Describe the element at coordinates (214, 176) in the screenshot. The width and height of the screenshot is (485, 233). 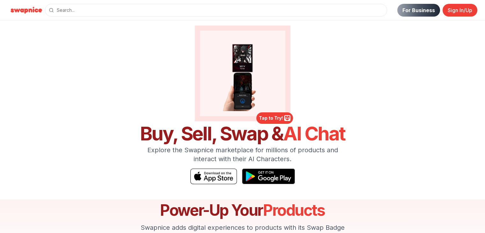
I see `img: Download Swapnice on the App Store` at that location.